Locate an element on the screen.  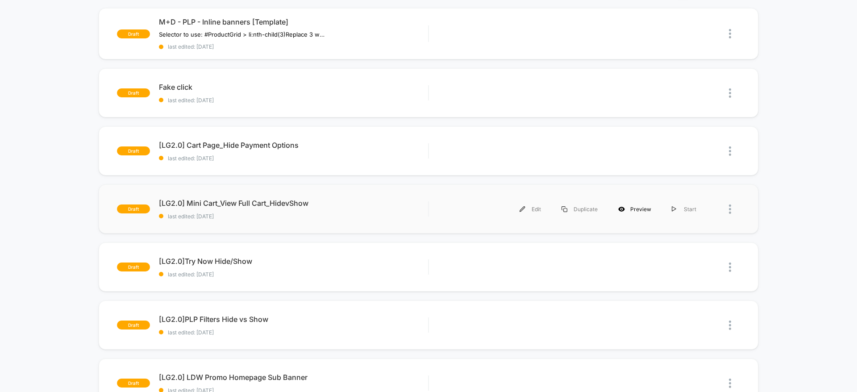
span: [LG2.0] Mini Cart_View Full Cart_HidevShow is located at coordinates (293, 203).